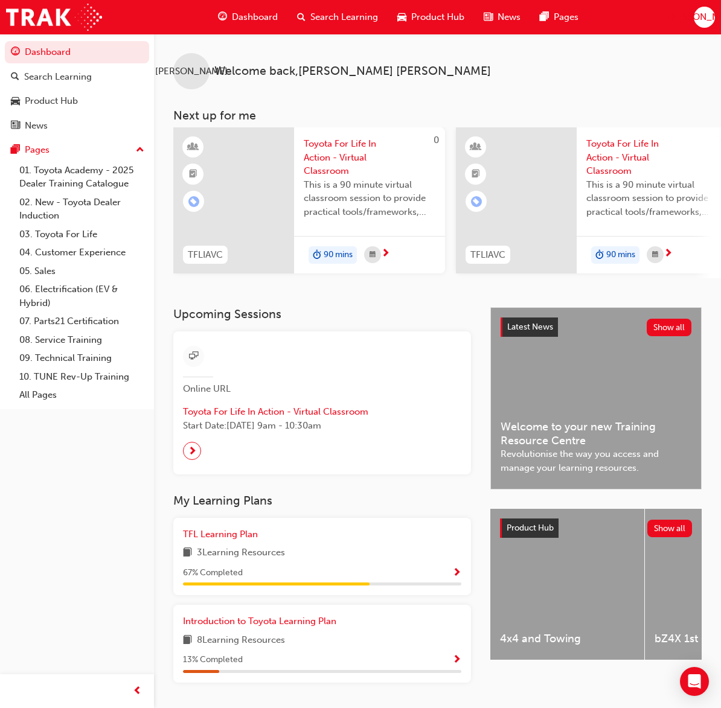 This screenshot has height=708, width=721. What do you see at coordinates (82, 177) in the screenshot?
I see `a: 01. Toyota Academy - 2025 Dealer Training Catalogue` at bounding box center [82, 177].